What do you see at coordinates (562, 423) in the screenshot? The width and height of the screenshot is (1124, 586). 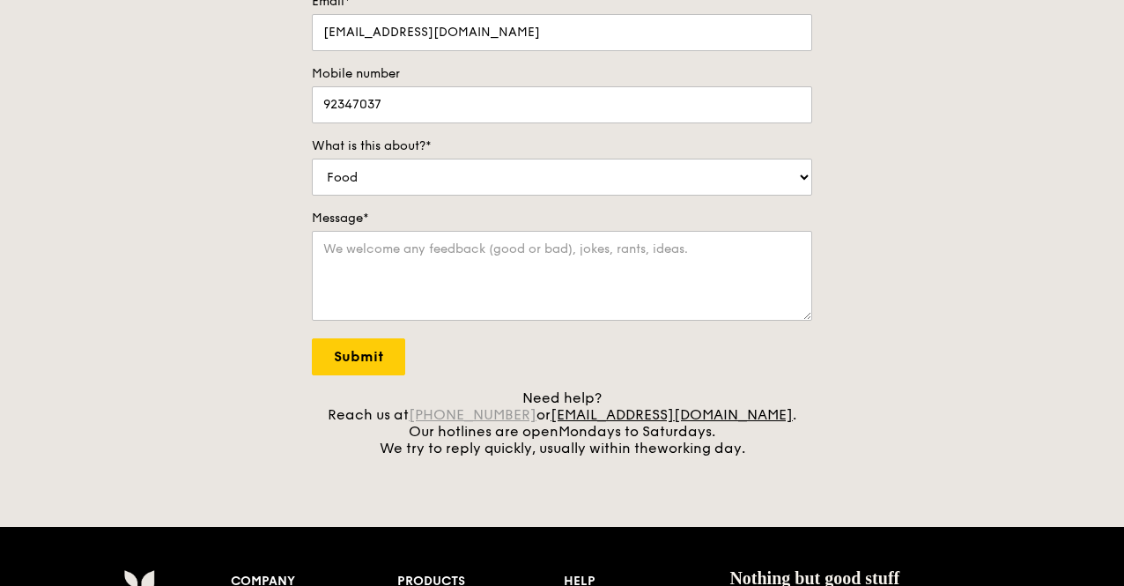 I see `div: Need help? Reach us at or . Our hotlines are open We try to reply quickly, usually within the` at bounding box center [562, 423].